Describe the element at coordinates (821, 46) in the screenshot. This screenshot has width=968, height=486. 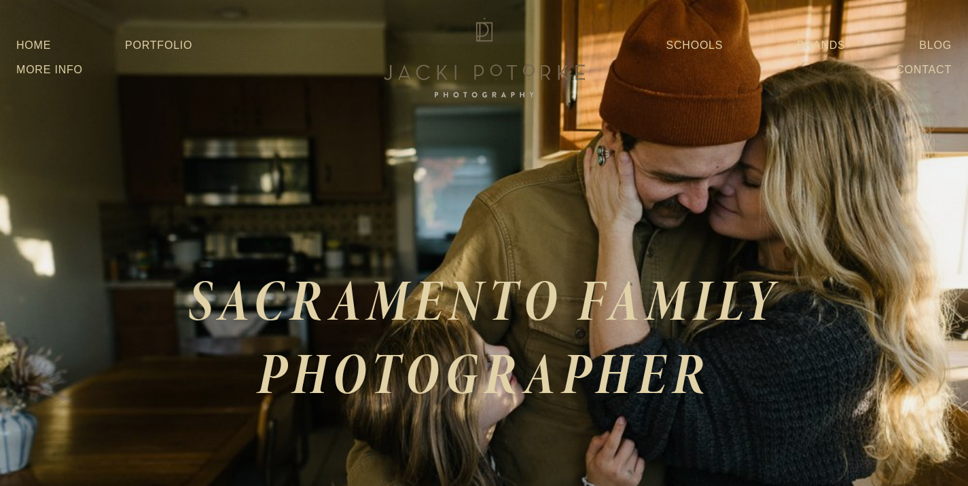
I see `a: Brands` at that location.